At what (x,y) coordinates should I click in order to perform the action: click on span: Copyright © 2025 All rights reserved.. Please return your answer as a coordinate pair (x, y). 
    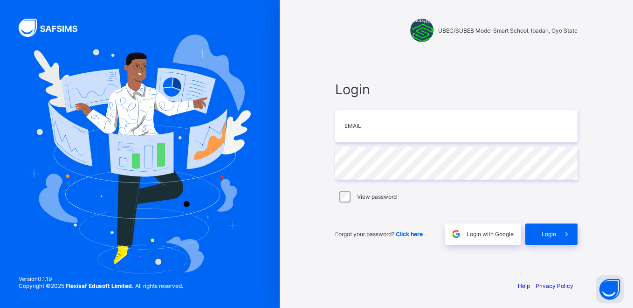
    Looking at the image, I should click on (101, 285).